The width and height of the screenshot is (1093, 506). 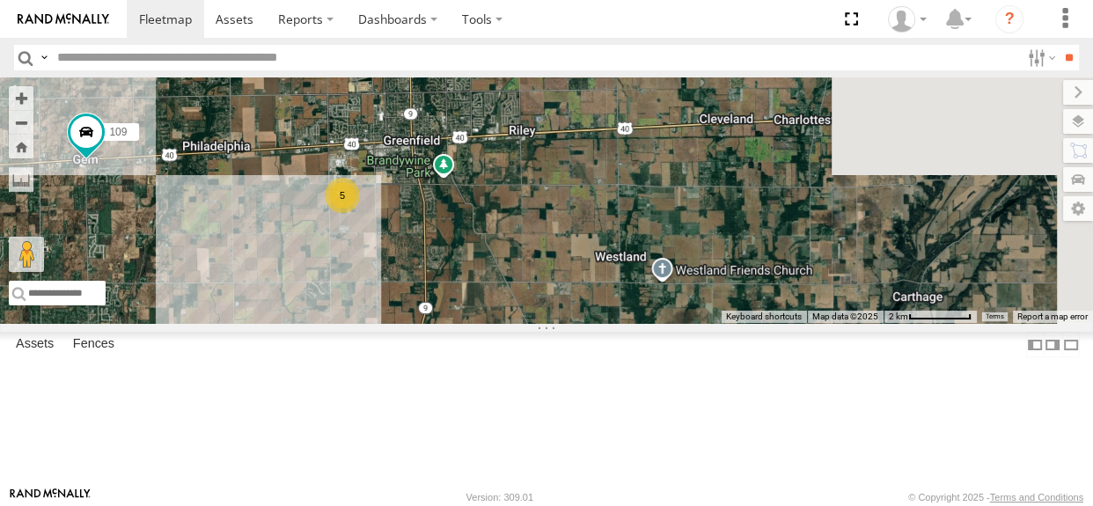 What do you see at coordinates (930, 317) in the screenshot?
I see `button: Map Scale: 2 km per 68 pixels` at bounding box center [930, 317].